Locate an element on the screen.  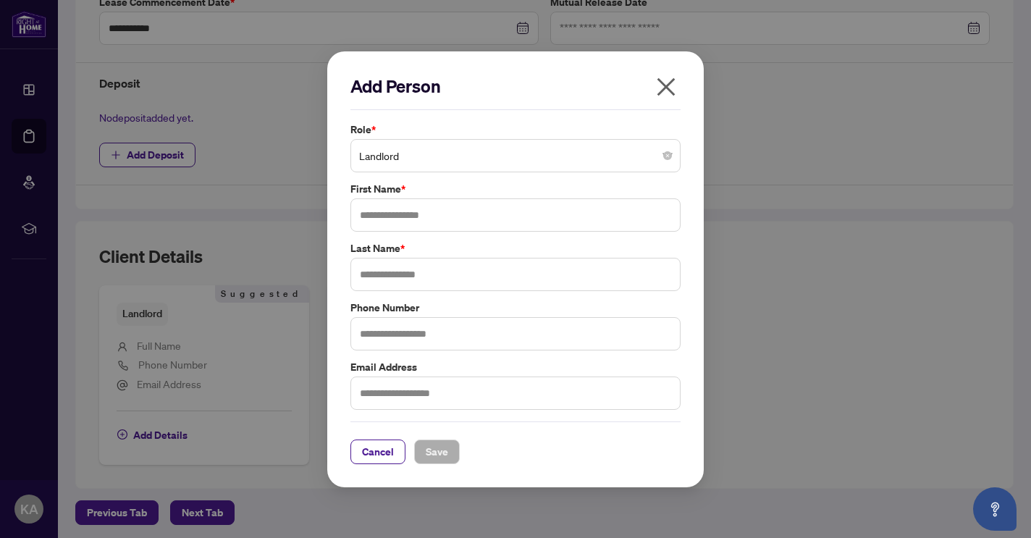
span: Landlord is located at coordinates (515, 156).